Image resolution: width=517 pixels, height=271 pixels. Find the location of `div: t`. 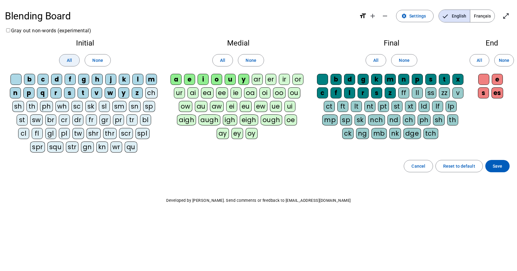

div: t is located at coordinates (83, 93).